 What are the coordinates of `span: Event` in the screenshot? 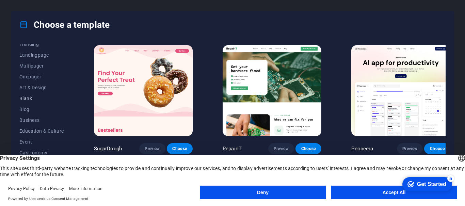 It's located at (41, 142).